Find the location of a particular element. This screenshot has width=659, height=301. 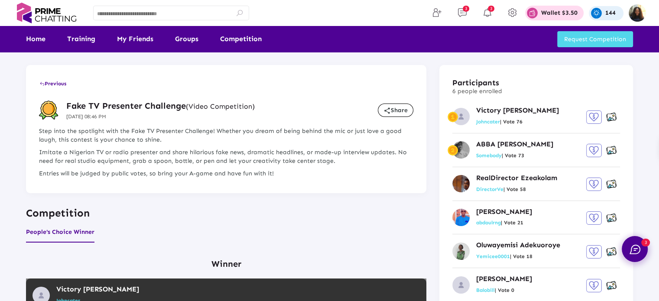

p: Entries will be judged by public votes, so bring your A-game and have fun with it! is located at coordinates (226, 174).